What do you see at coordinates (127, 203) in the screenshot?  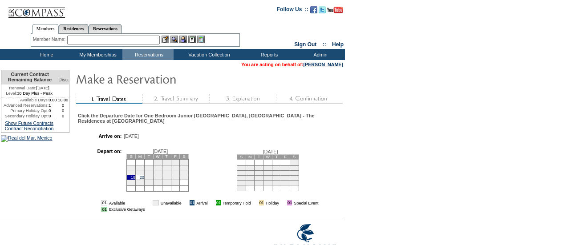 I see `td: Available` at bounding box center [127, 203].